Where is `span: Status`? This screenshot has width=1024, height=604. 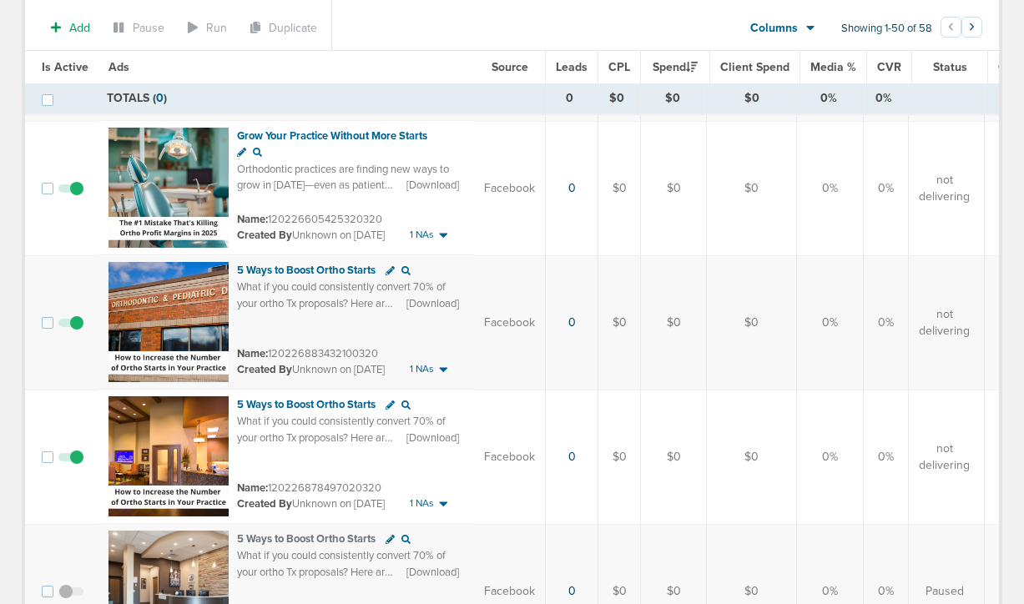 span: Status is located at coordinates (950, 67).